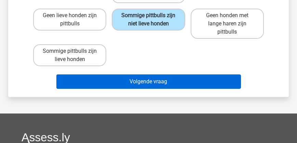  Describe the element at coordinates (70, 19) in the screenshot. I see `label: Geen lieve honden zijn pittbulls` at that location.